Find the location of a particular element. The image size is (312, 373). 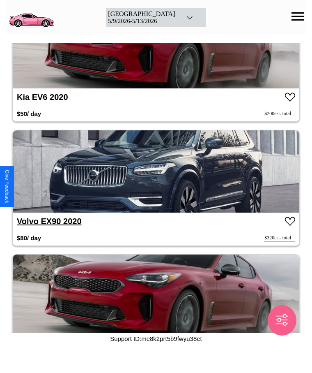

div: $ 200 est. total is located at coordinates (280, 114).